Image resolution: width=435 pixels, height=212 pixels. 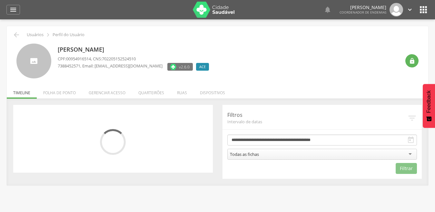 What do you see at coordinates (35, 35) in the screenshot?
I see `p: Usuários` at bounding box center [35, 35].